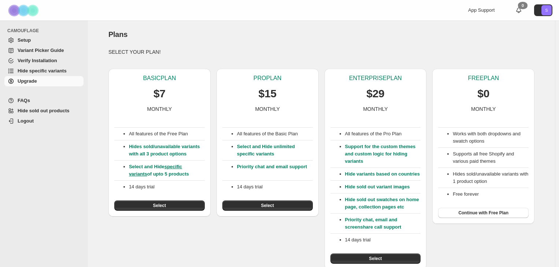  Describe the element at coordinates (159, 78) in the screenshot. I see `p: BASIC PLAN` at that location.